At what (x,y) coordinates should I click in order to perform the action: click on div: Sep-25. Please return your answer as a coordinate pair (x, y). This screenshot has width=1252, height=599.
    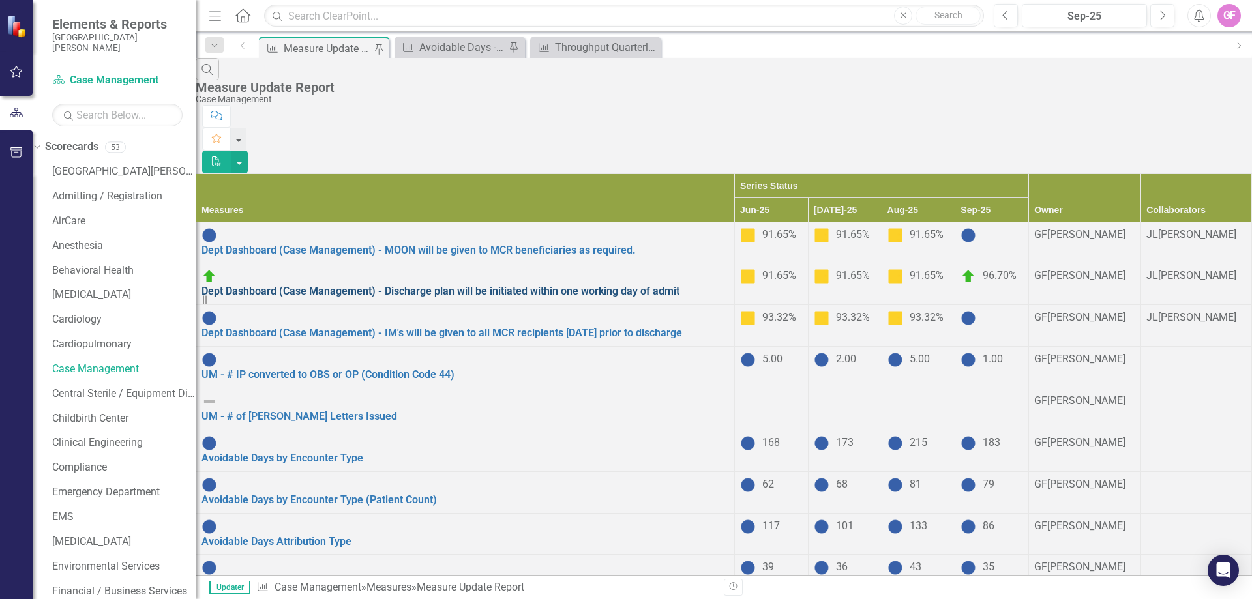
    Looking at the image, I should click on (1084, 16).